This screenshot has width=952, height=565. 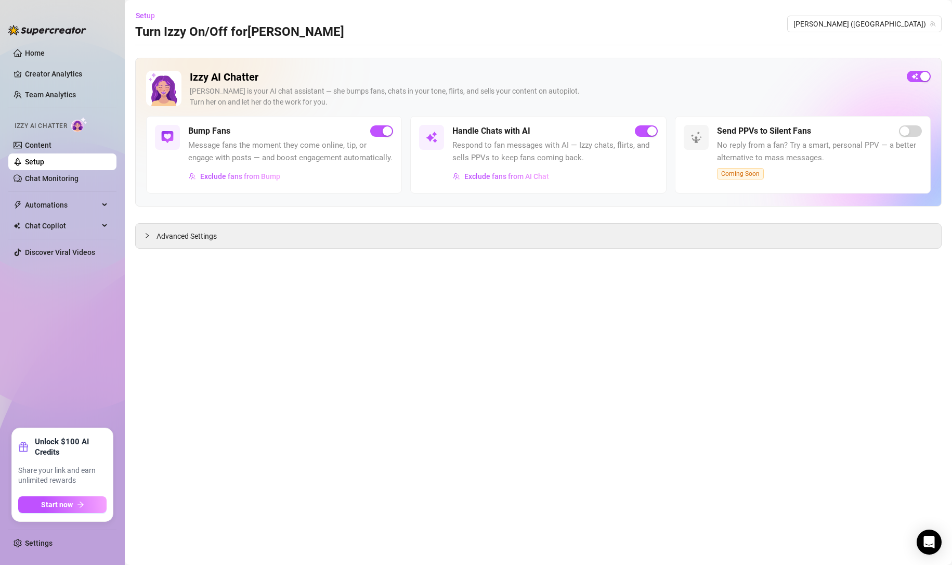 I want to click on span: Exclude fans from Bump, so click(x=240, y=176).